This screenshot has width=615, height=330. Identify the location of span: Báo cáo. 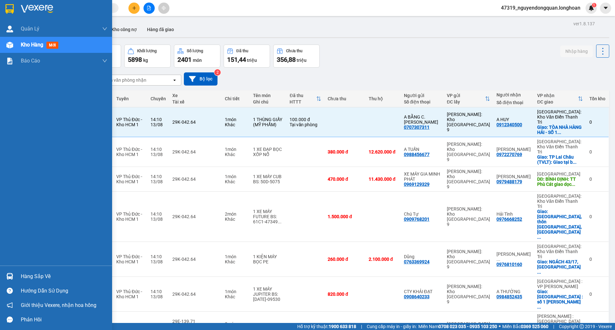
(30, 60).